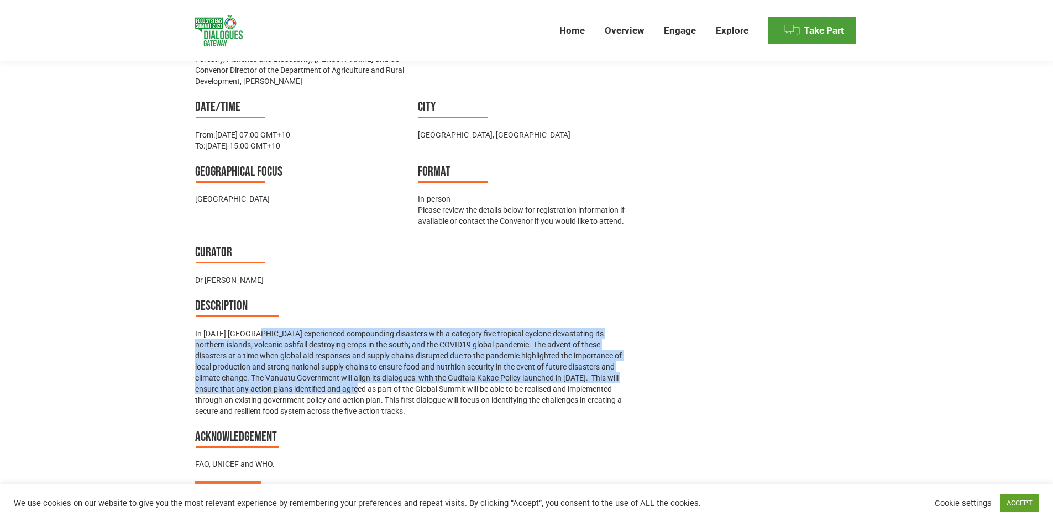  I want to click on div: We use cookies on our website to give you the most relevant experience by remembering your prefer..., so click(373, 504).